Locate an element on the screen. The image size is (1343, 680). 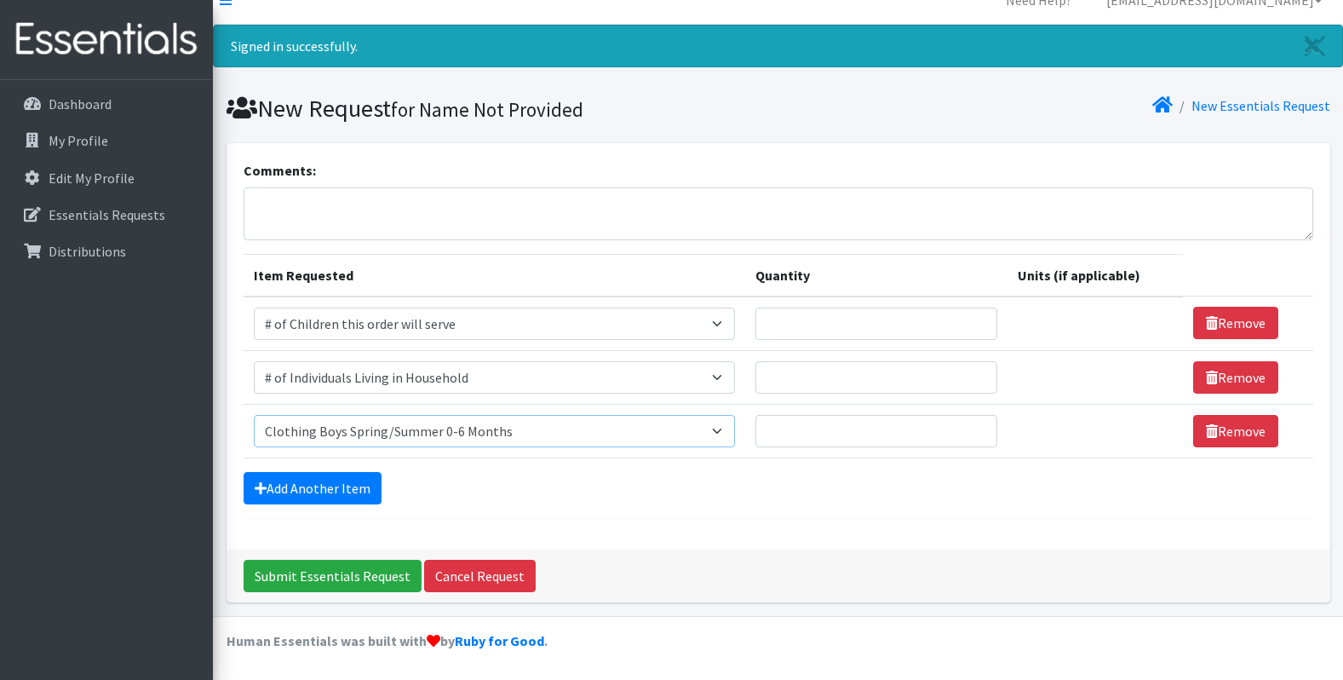
a: Essentials Requests is located at coordinates (106, 215).